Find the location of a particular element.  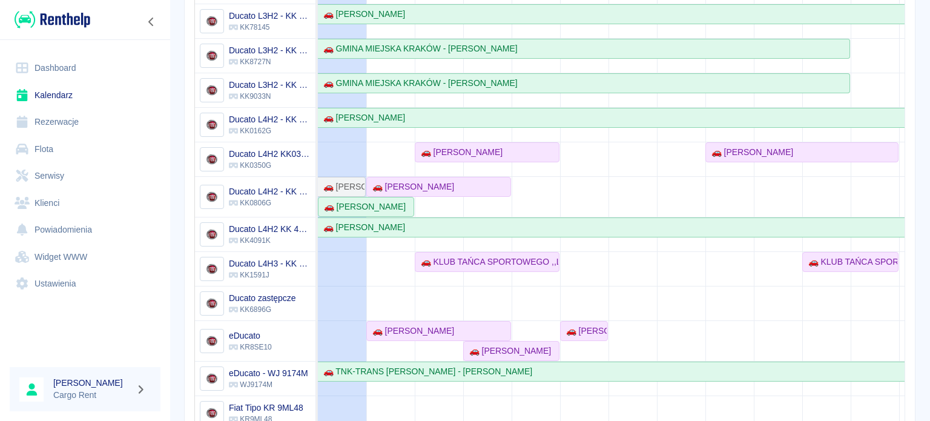

a: Ustawienia is located at coordinates (85, 283).